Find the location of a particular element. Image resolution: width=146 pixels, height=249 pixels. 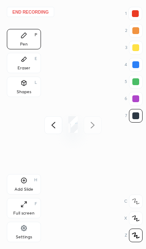

div: F is located at coordinates (36, 204).